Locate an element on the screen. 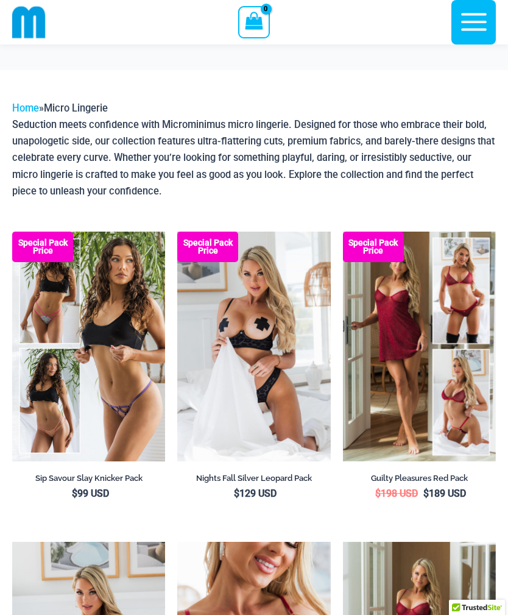 The height and width of the screenshot is (615, 508). bdi: 189 USD is located at coordinates (445, 493).